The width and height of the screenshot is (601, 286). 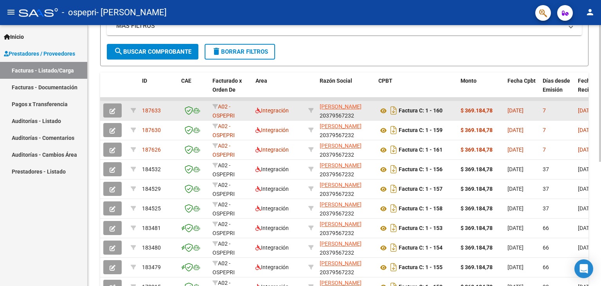 I want to click on datatable-header-cell: Area, so click(x=279, y=90).